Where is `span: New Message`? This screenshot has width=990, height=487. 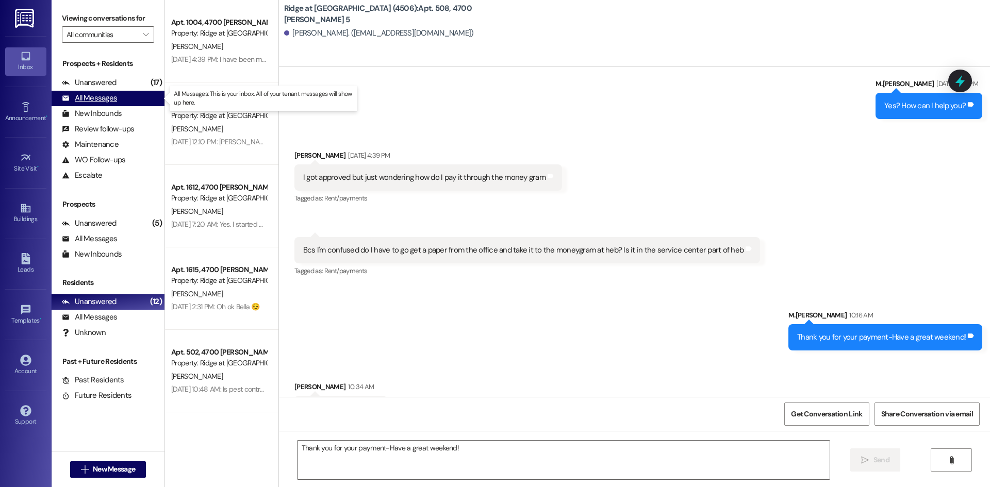
span: New Message is located at coordinates (114, 469).